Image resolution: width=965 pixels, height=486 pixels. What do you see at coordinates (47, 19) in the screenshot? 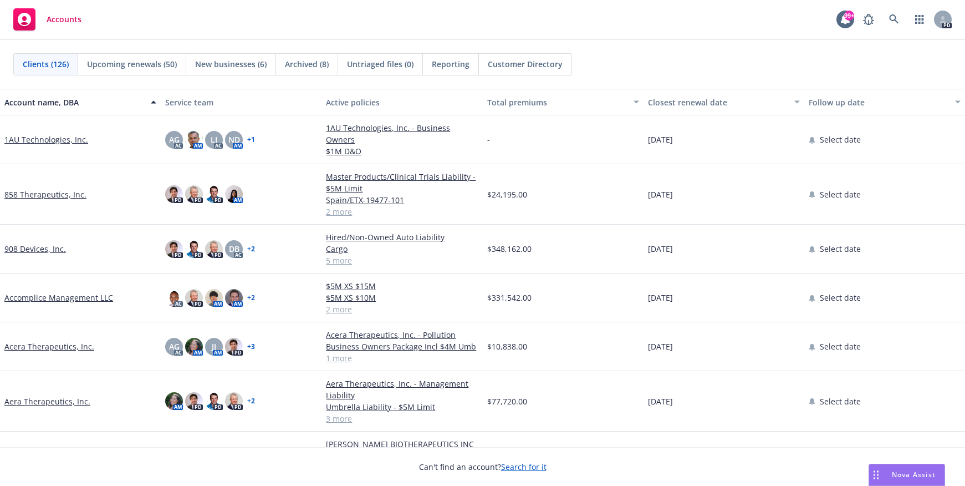
I see `a: Accounts` at bounding box center [47, 19].